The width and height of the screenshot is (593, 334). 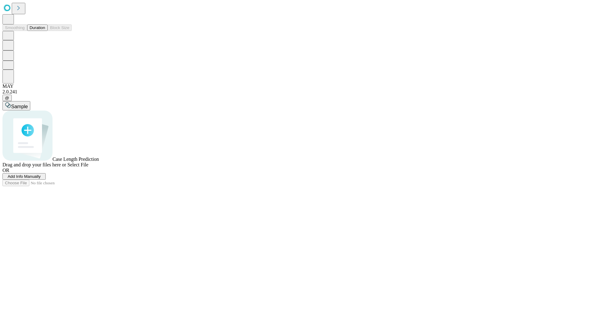 What do you see at coordinates (24, 176) in the screenshot?
I see `span: Add Info Manually` at bounding box center [24, 176].